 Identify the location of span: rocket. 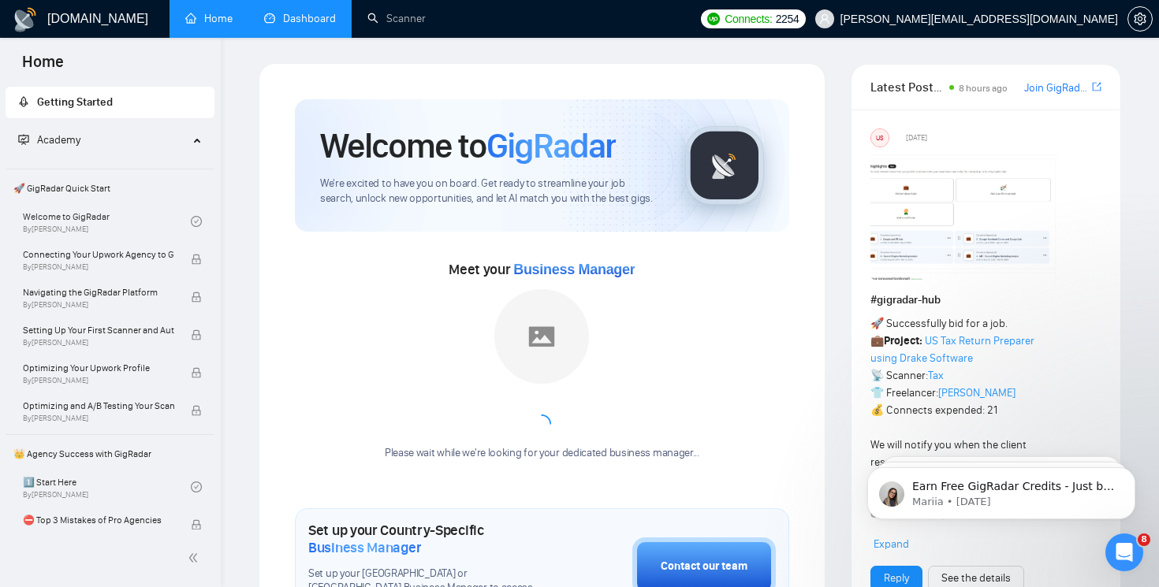
(24, 102).